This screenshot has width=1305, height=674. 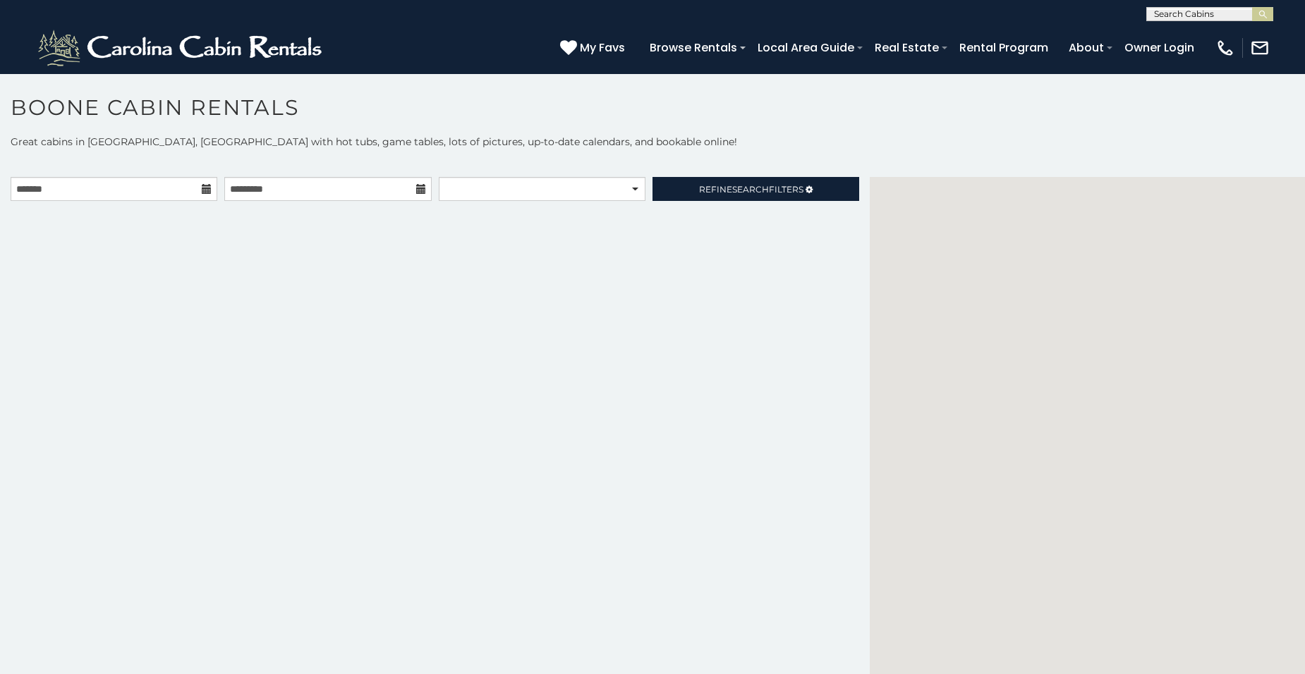 I want to click on img: phone-regular-white.png, so click(x=1225, y=48).